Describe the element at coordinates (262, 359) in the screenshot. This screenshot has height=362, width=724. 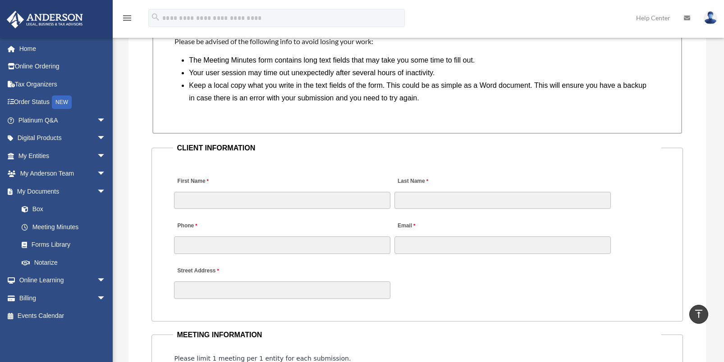
I see `span: Please limit 1 meeting per 1 entity for each submission.` at that location.